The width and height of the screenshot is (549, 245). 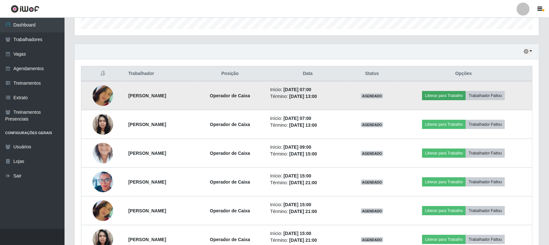 What do you see at coordinates (230, 74) in the screenshot?
I see `th: Posição` at bounding box center [230, 74].